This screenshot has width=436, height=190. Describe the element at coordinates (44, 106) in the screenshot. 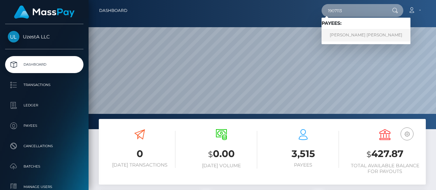

I see `p: Ledger` at that location.